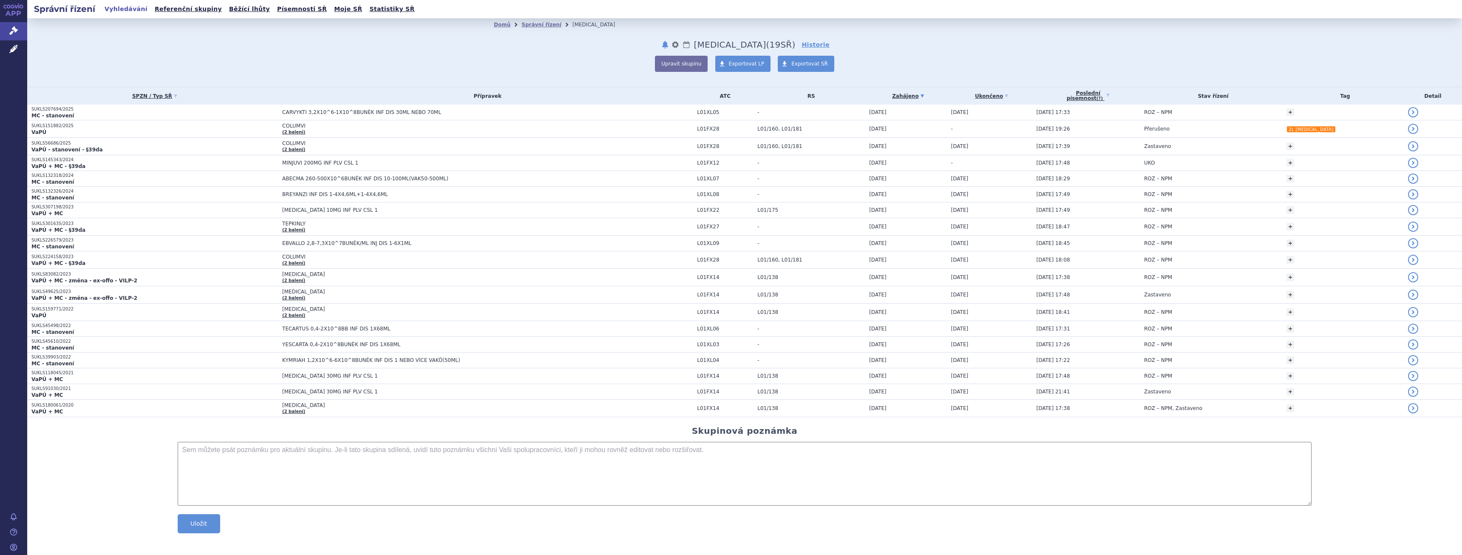 This screenshot has height=555, width=1462. What do you see at coordinates (155, 257) in the screenshot?
I see `p: SUKLS224158/2023` at bounding box center [155, 257].